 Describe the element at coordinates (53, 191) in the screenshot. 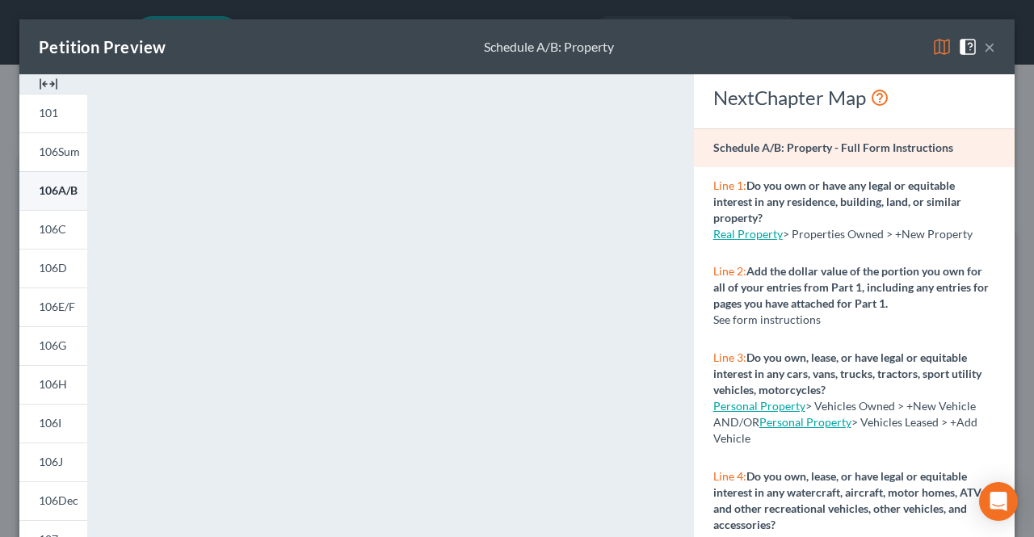

I see `a: 106A/B` at that location.